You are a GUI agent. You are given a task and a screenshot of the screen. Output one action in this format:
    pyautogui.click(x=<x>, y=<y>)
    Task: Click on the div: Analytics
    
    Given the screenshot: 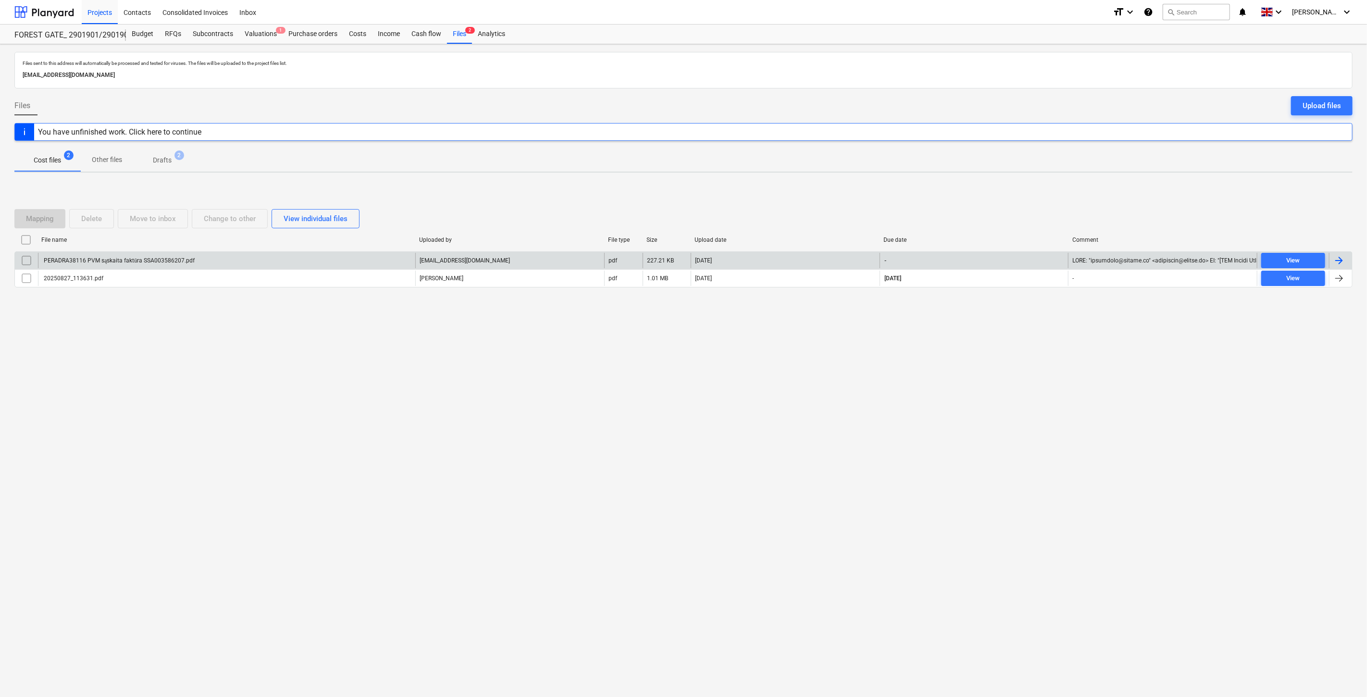 What is the action you would take?
    pyautogui.click(x=491, y=34)
    